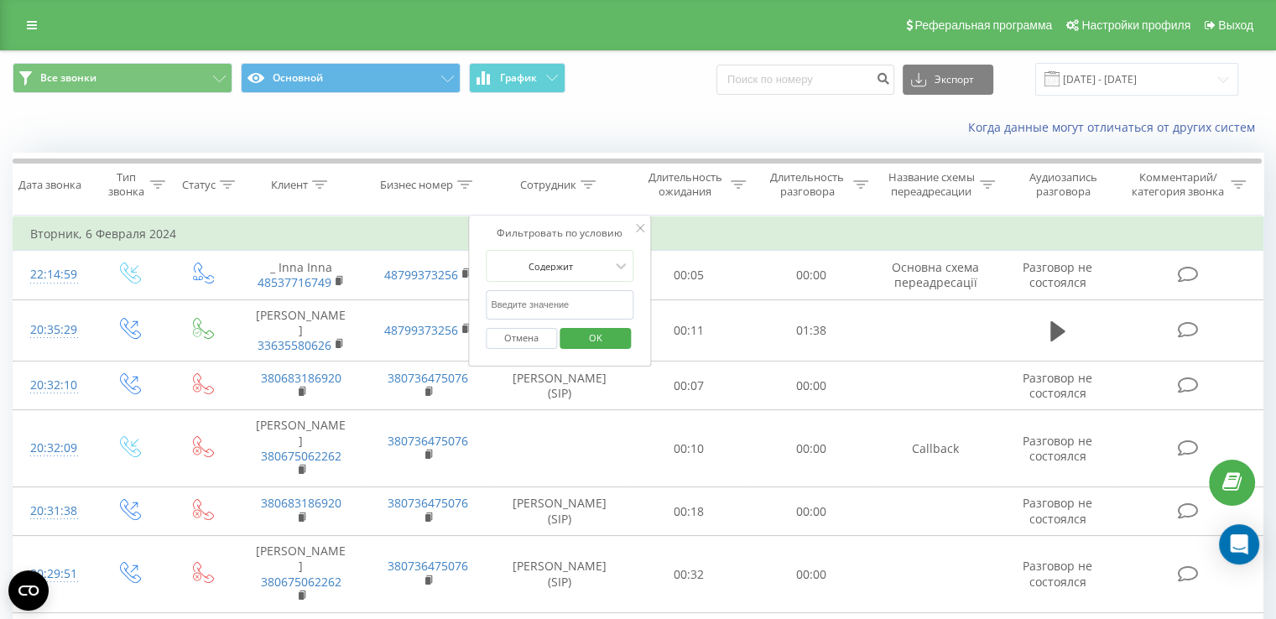 This screenshot has width=1276, height=619. I want to click on div: Комментарий/категория звонка, so click(1177, 185).